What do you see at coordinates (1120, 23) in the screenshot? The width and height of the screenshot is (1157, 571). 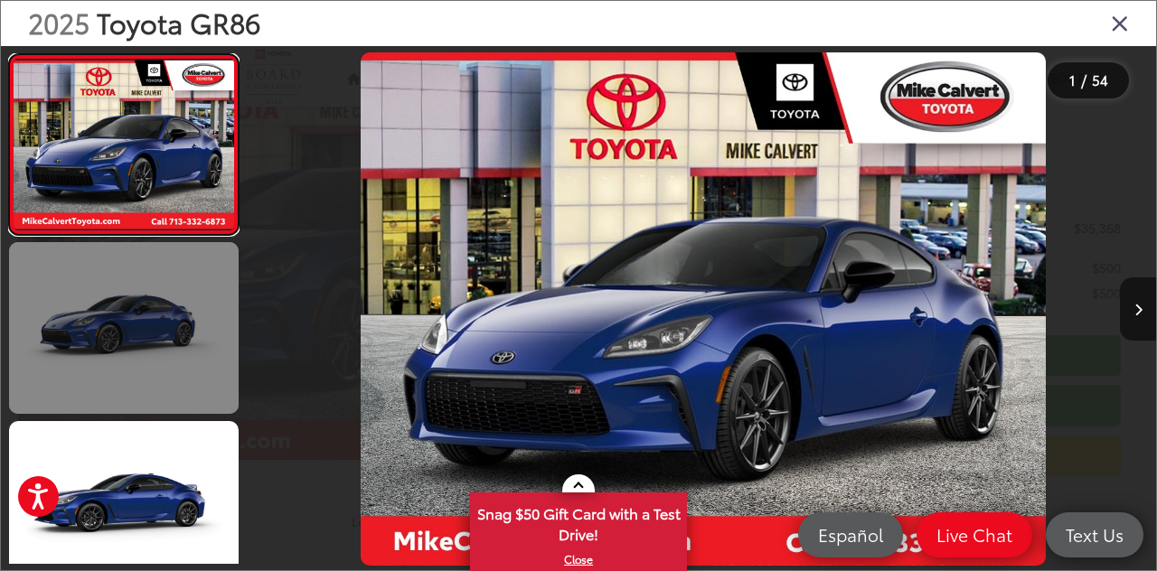 I see `i: Close gallery` at bounding box center [1120, 23].